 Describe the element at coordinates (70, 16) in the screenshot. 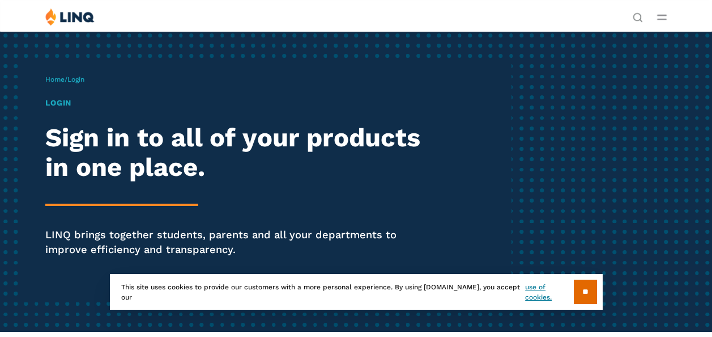

I see `img: LINQ | K‑12 Software` at that location.